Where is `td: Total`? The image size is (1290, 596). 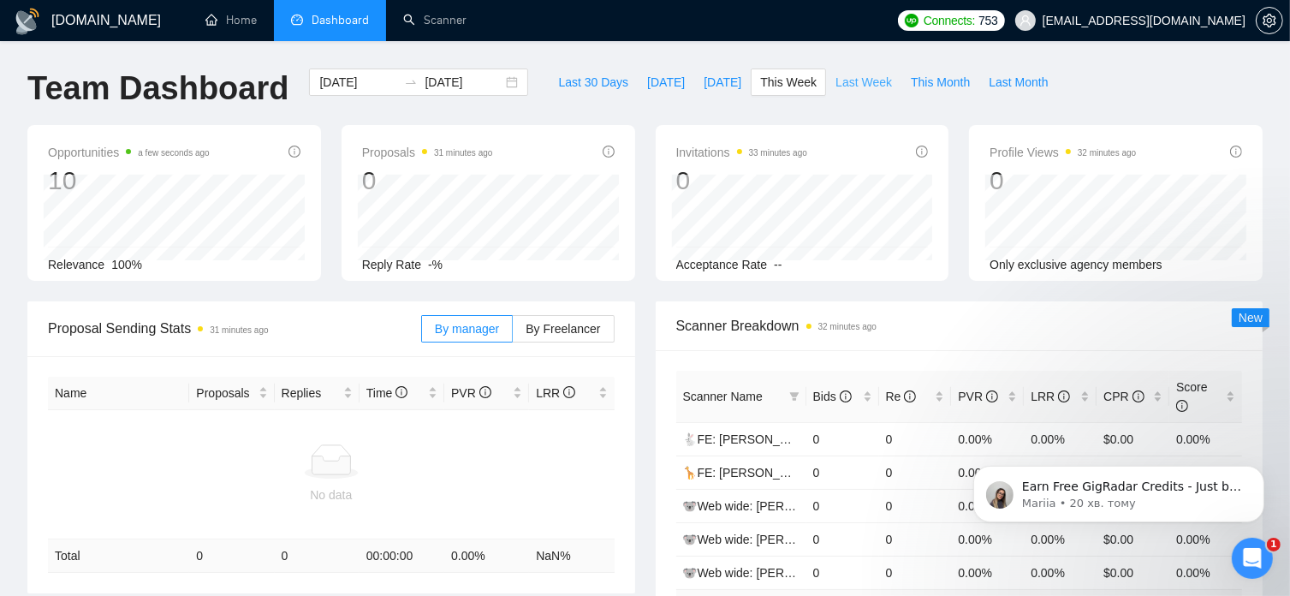
td: Total is located at coordinates (118, 556).